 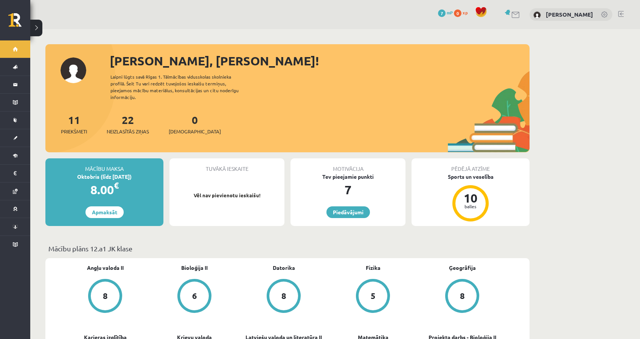 I want to click on div: Tev pieejamie punkti, so click(x=348, y=177).